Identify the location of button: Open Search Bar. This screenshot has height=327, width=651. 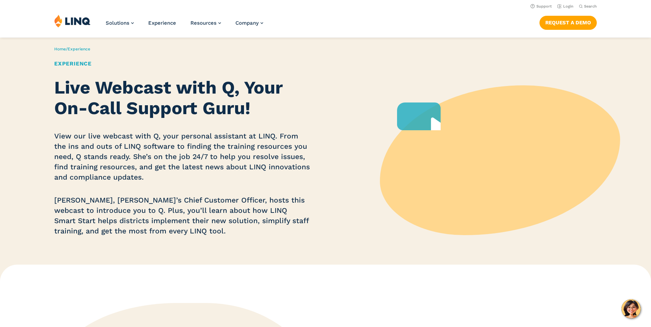
(588, 6).